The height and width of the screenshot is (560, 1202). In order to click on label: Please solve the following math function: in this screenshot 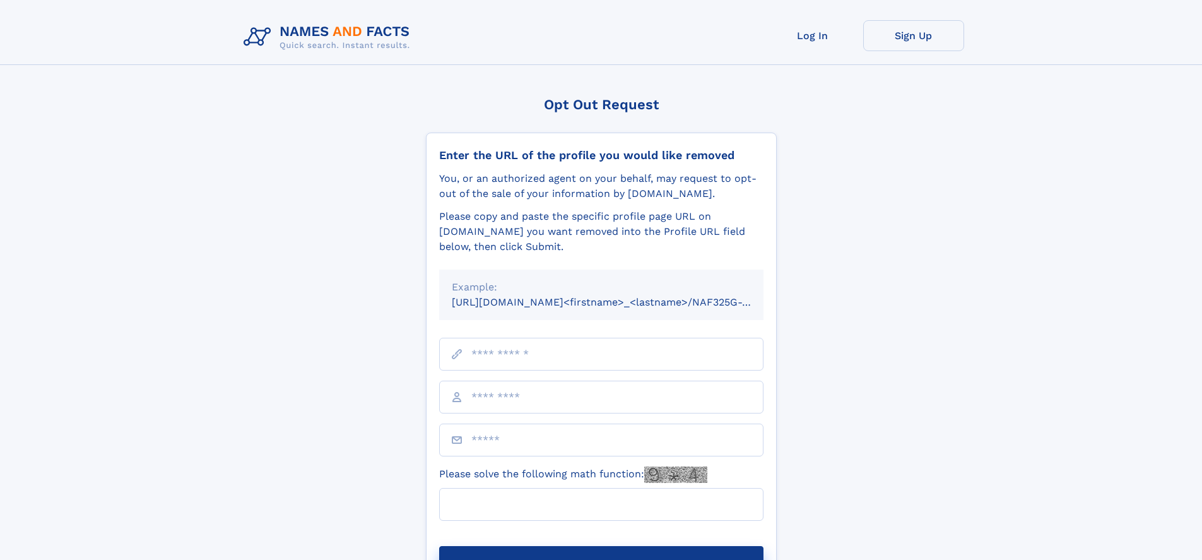, I will do `click(573, 474)`.